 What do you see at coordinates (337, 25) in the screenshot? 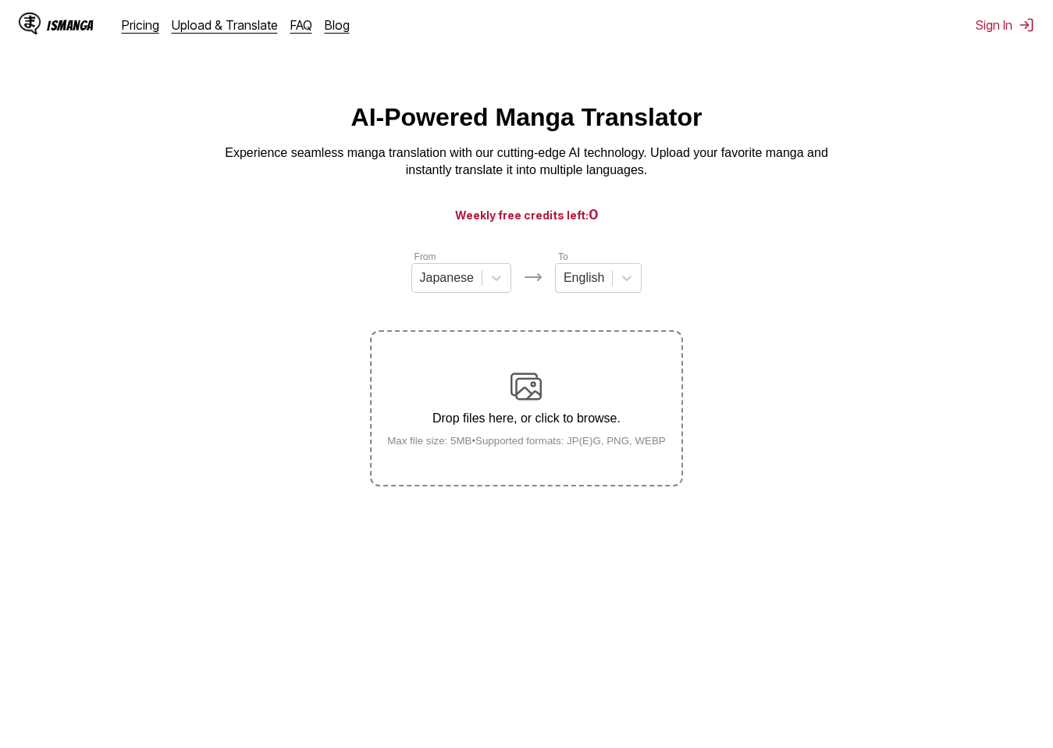
I see `a: Blog` at bounding box center [337, 25].